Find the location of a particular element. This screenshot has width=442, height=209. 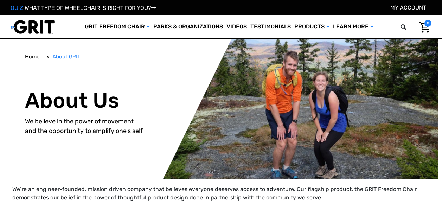

a: Cart with 0 items is located at coordinates (422, 27).